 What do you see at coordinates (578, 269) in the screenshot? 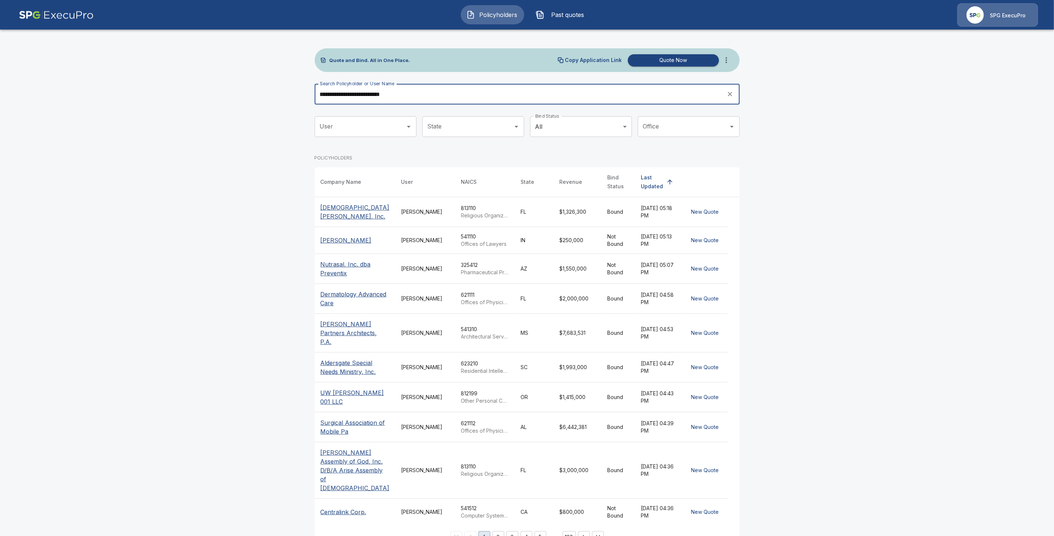
I see `td: $1,550,000` at bounding box center [578, 269].